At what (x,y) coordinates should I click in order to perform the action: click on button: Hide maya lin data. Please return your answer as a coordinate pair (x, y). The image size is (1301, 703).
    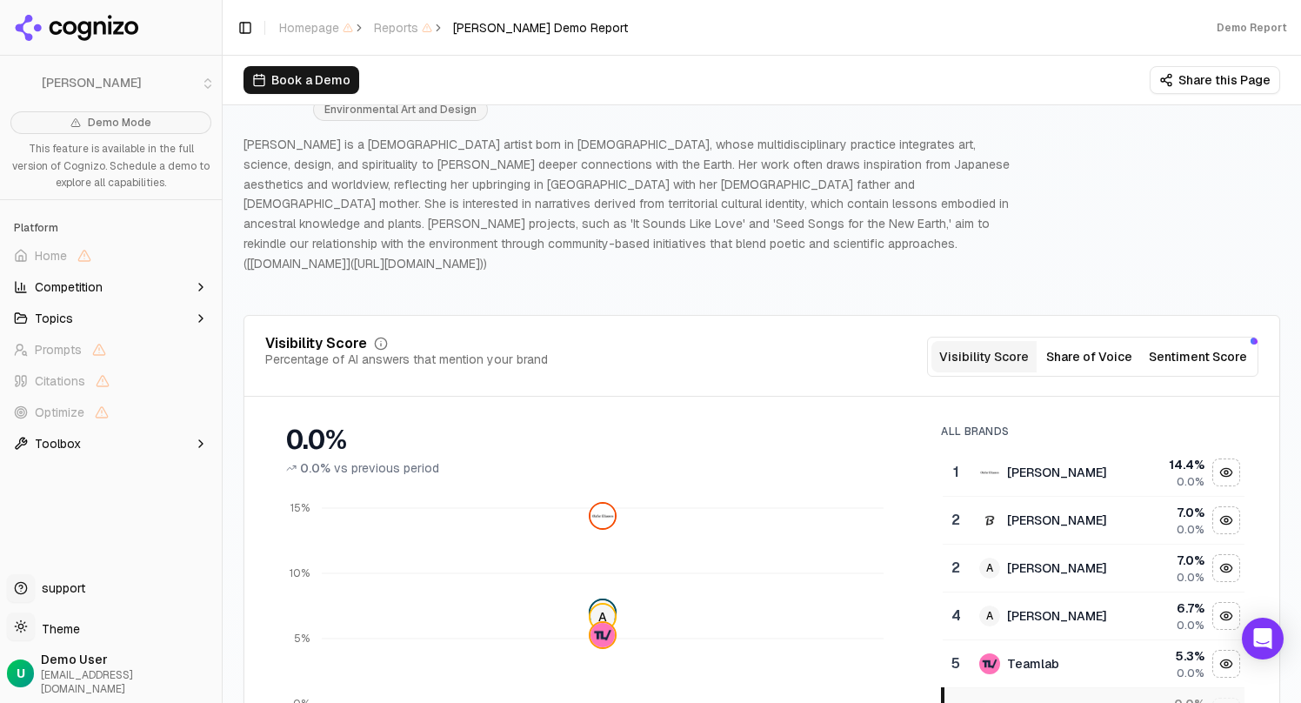
    Looking at the image, I should click on (1226, 520).